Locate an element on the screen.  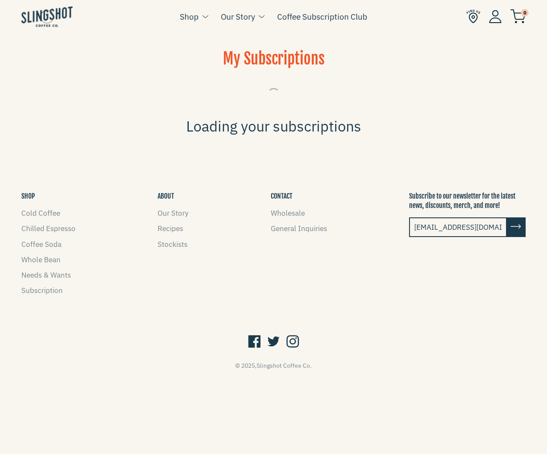
a: Subscription is located at coordinates (42, 290).